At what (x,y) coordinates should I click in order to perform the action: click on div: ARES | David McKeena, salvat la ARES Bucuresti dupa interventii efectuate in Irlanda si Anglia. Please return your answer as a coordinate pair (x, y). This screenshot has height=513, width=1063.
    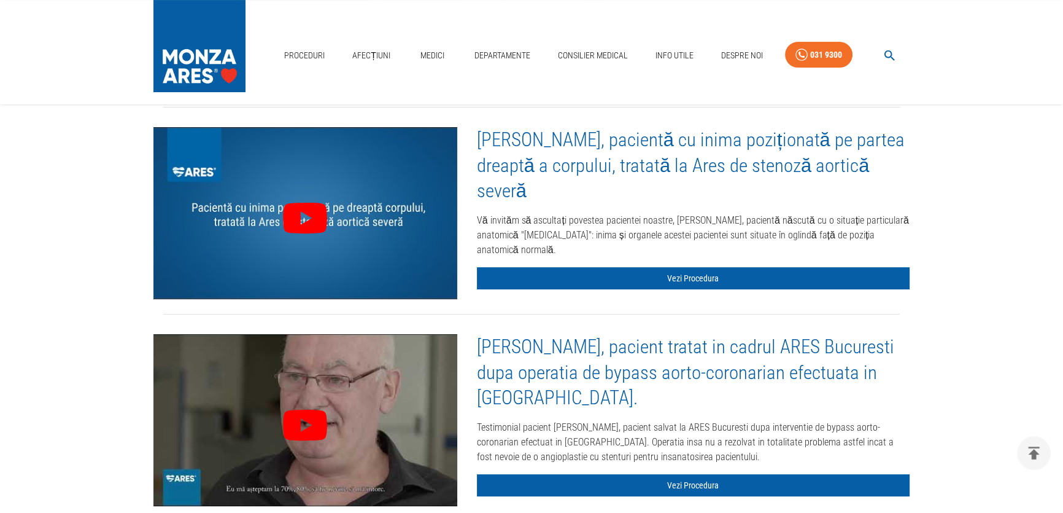
    Looking at the image, I should click on (305, 420).